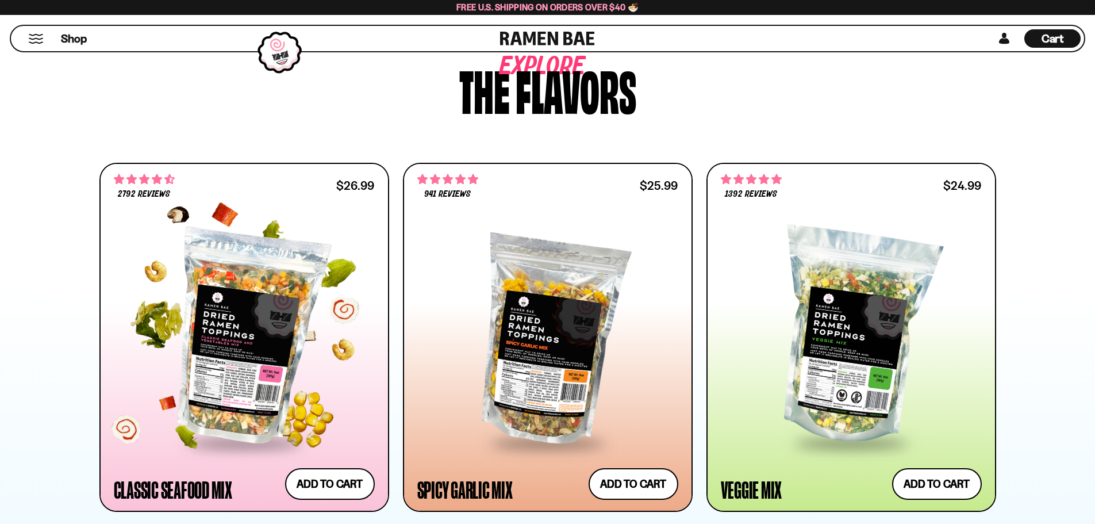 Image resolution: width=1095 pixels, height=524 pixels. Describe the element at coordinates (751, 489) in the screenshot. I see `div: Veggie Mix` at that location.